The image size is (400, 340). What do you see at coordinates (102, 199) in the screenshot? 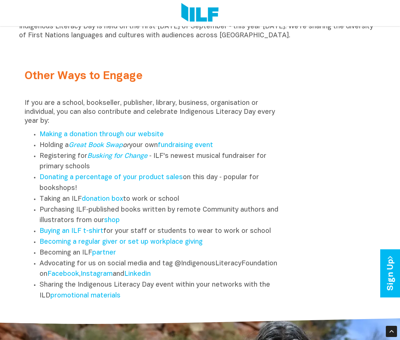
I see `a: donation box` at bounding box center [102, 199].